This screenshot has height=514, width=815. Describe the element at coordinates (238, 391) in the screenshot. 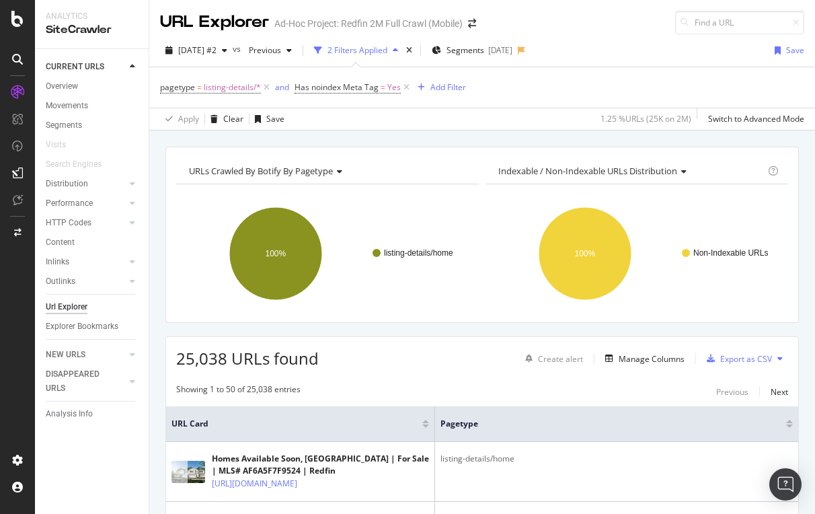

I see `div: Showing 1 to 50 of 25,038 entries` at that location.